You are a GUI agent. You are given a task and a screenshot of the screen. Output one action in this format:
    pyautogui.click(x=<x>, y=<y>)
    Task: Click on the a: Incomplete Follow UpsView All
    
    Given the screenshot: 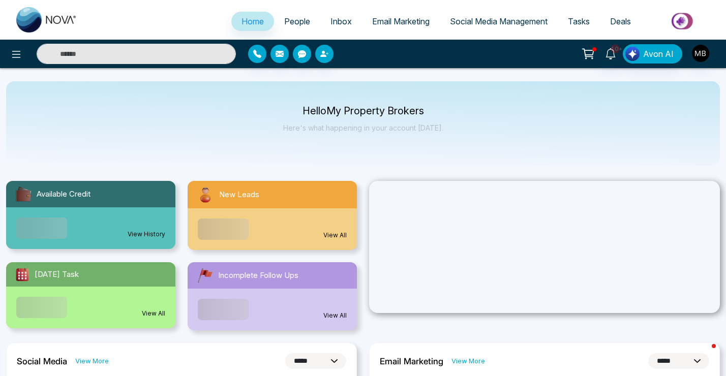 What is the action you would take?
    pyautogui.click(x=272, y=297)
    